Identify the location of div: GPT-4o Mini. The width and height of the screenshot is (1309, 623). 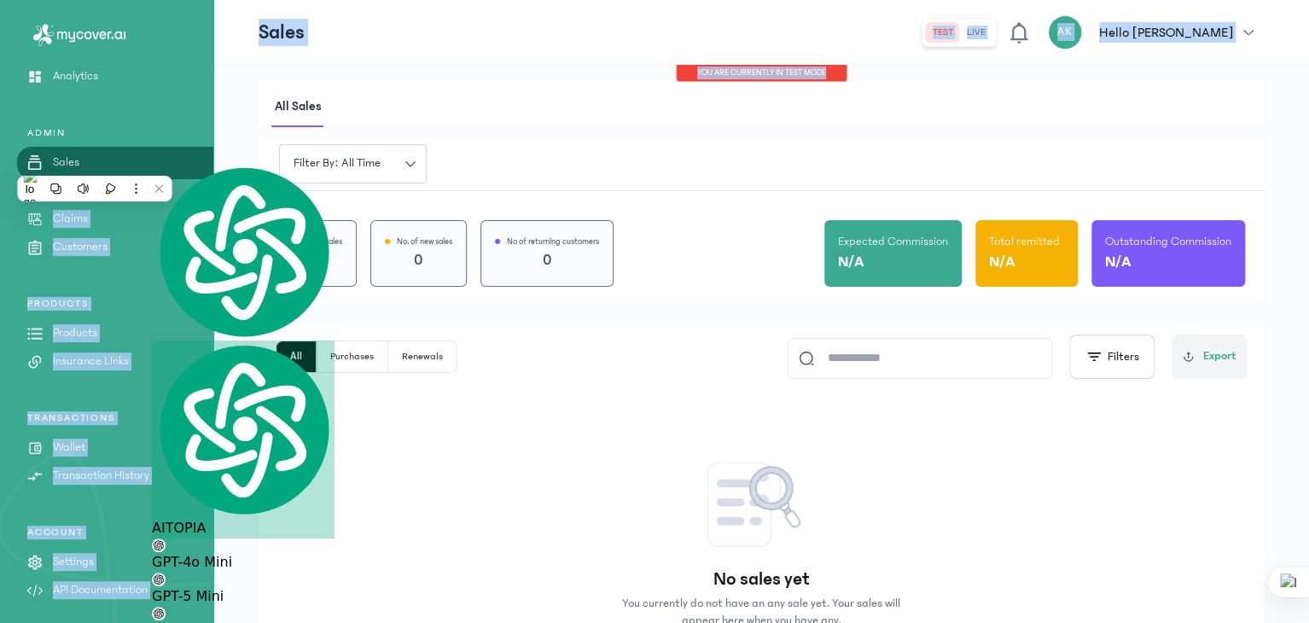
(243, 556).